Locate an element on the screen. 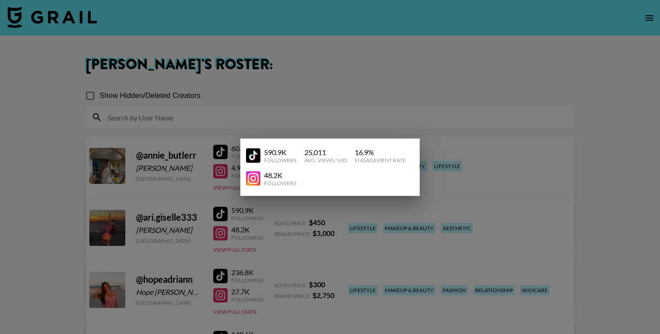  div: Engagement Rate is located at coordinates (380, 160).